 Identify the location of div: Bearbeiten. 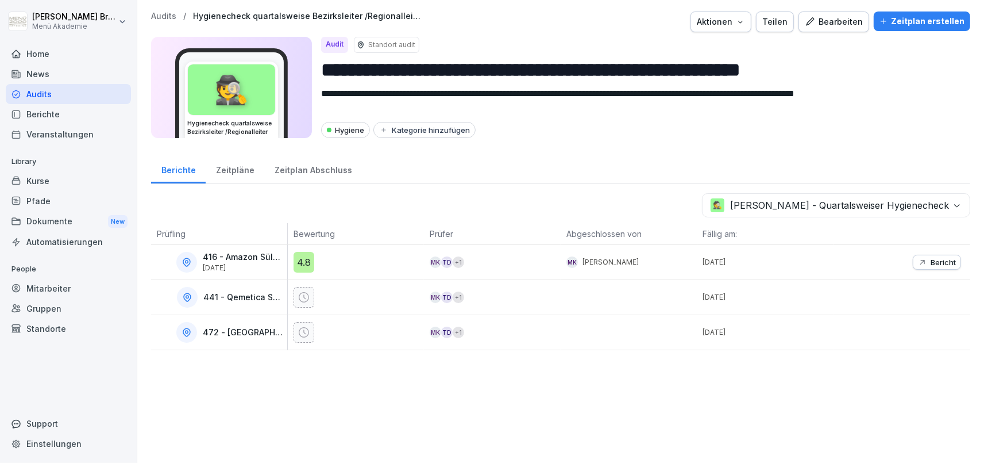
(834, 22).